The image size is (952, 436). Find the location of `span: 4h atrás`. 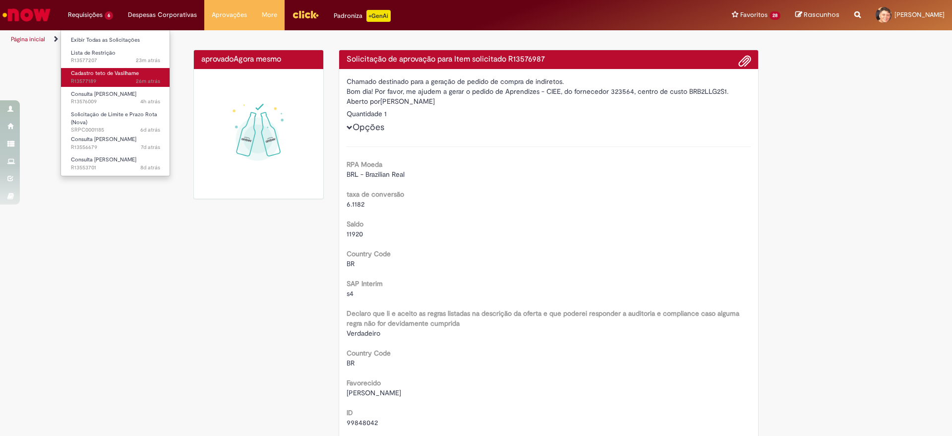

span: 4h atrás is located at coordinates (150, 101).